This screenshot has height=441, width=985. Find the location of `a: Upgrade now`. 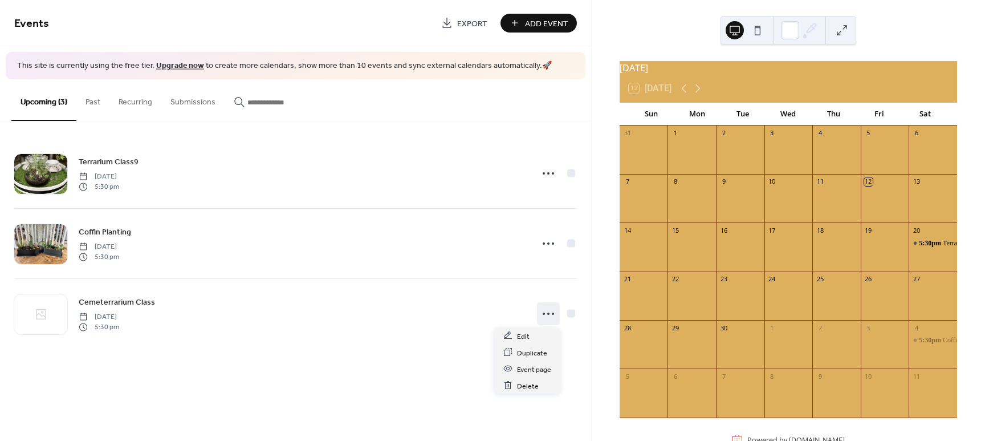

a: Upgrade now is located at coordinates (180, 66).